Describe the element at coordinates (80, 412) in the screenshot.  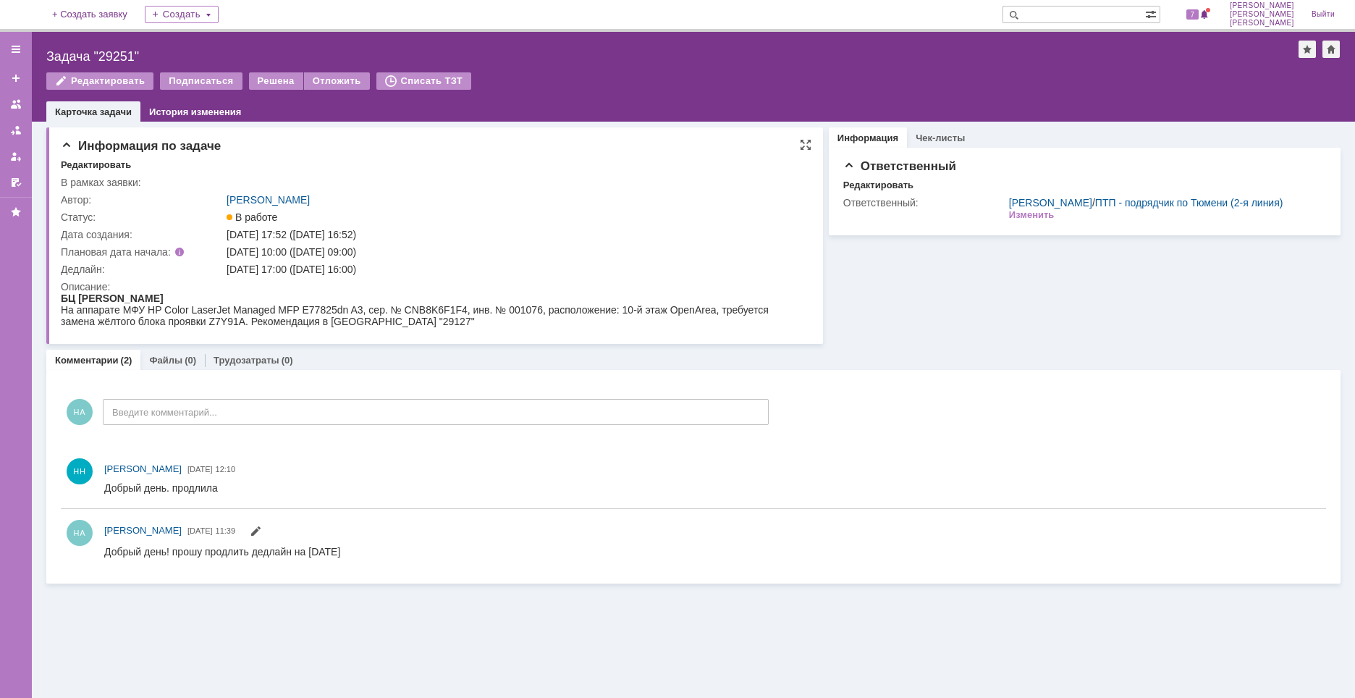
I see `span: НА` at that location.